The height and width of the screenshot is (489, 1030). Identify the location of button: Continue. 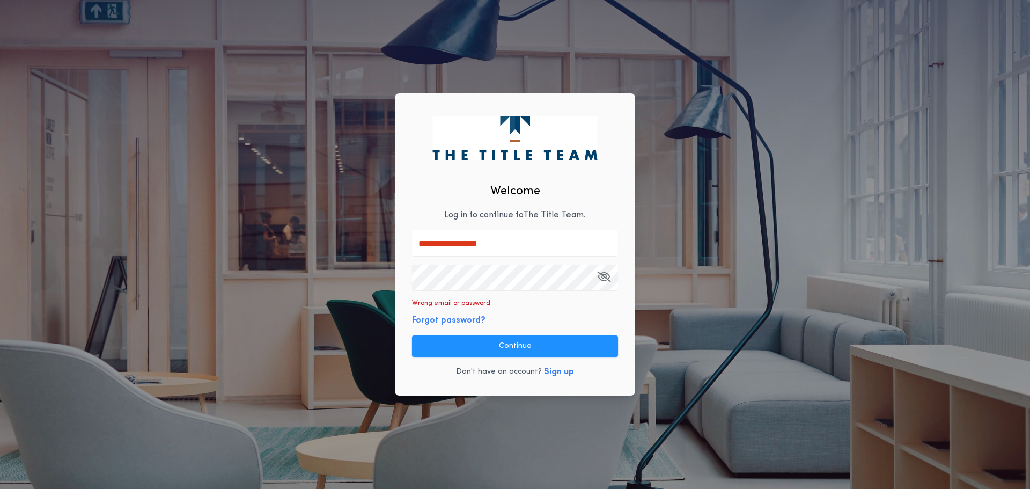
(515, 346).